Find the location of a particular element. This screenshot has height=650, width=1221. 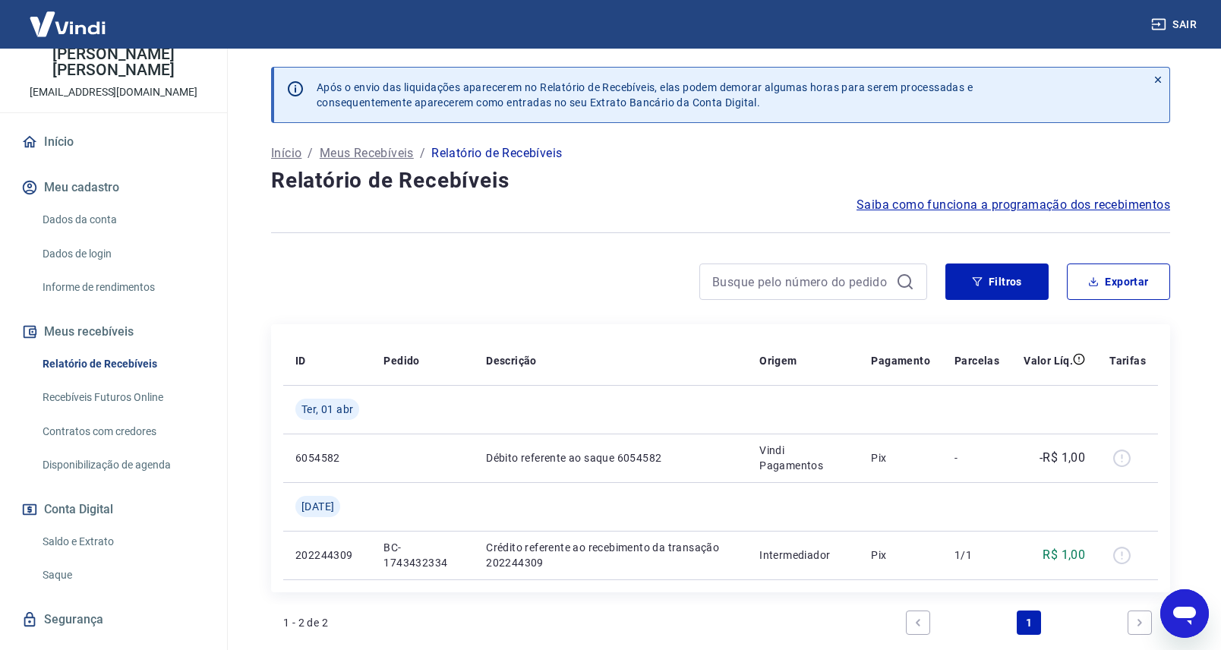

p: Tarifas is located at coordinates (1128, 361).